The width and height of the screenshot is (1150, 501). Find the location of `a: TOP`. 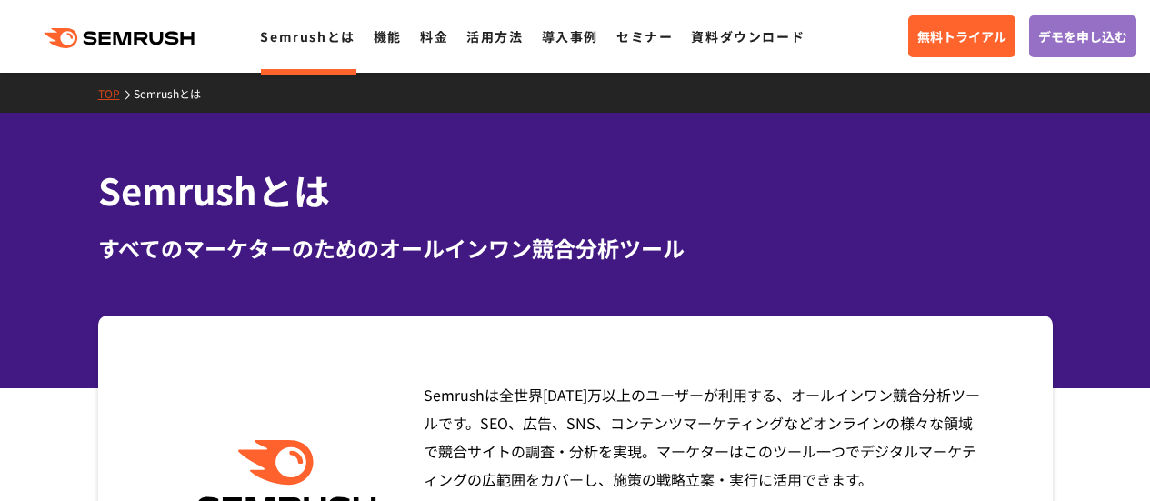

a: TOP is located at coordinates (115, 93).